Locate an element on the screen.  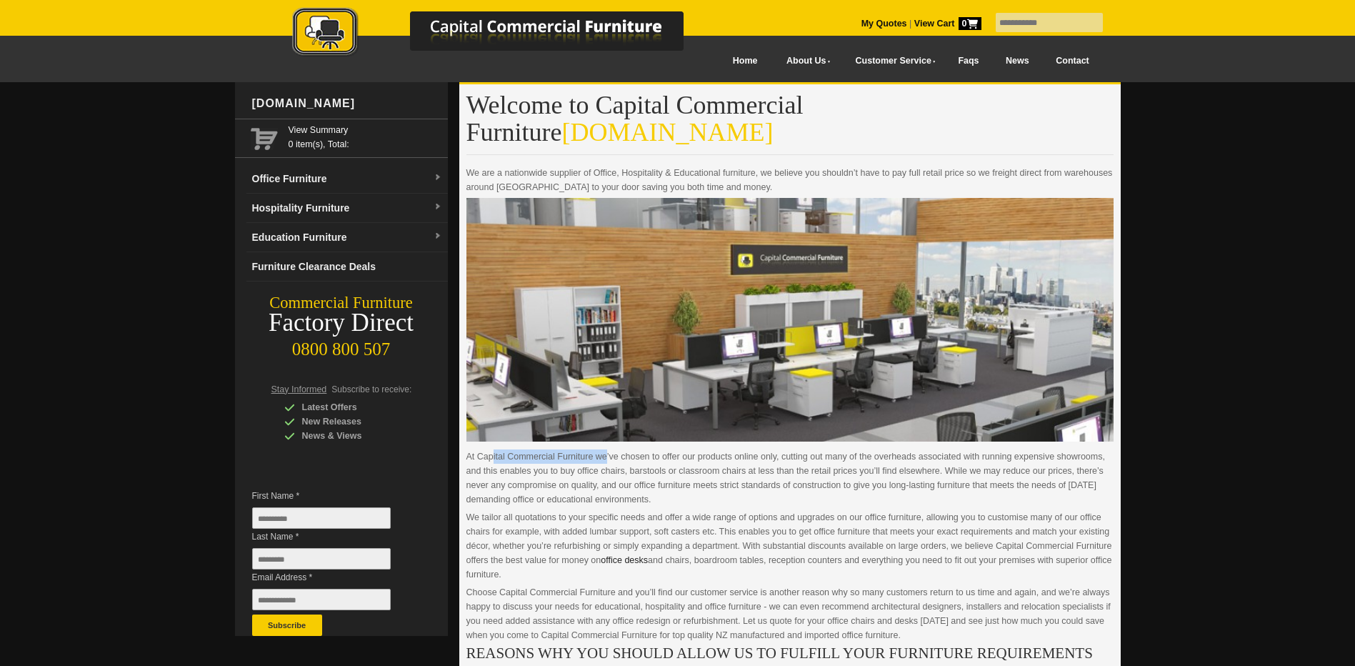
a: Education Furnituredropdown is located at coordinates (347, 237).